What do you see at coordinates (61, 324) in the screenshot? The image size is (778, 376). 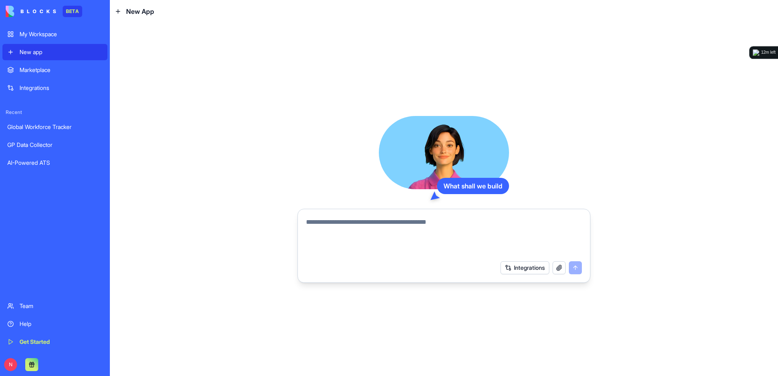 I see `div: Help` at bounding box center [61, 324].